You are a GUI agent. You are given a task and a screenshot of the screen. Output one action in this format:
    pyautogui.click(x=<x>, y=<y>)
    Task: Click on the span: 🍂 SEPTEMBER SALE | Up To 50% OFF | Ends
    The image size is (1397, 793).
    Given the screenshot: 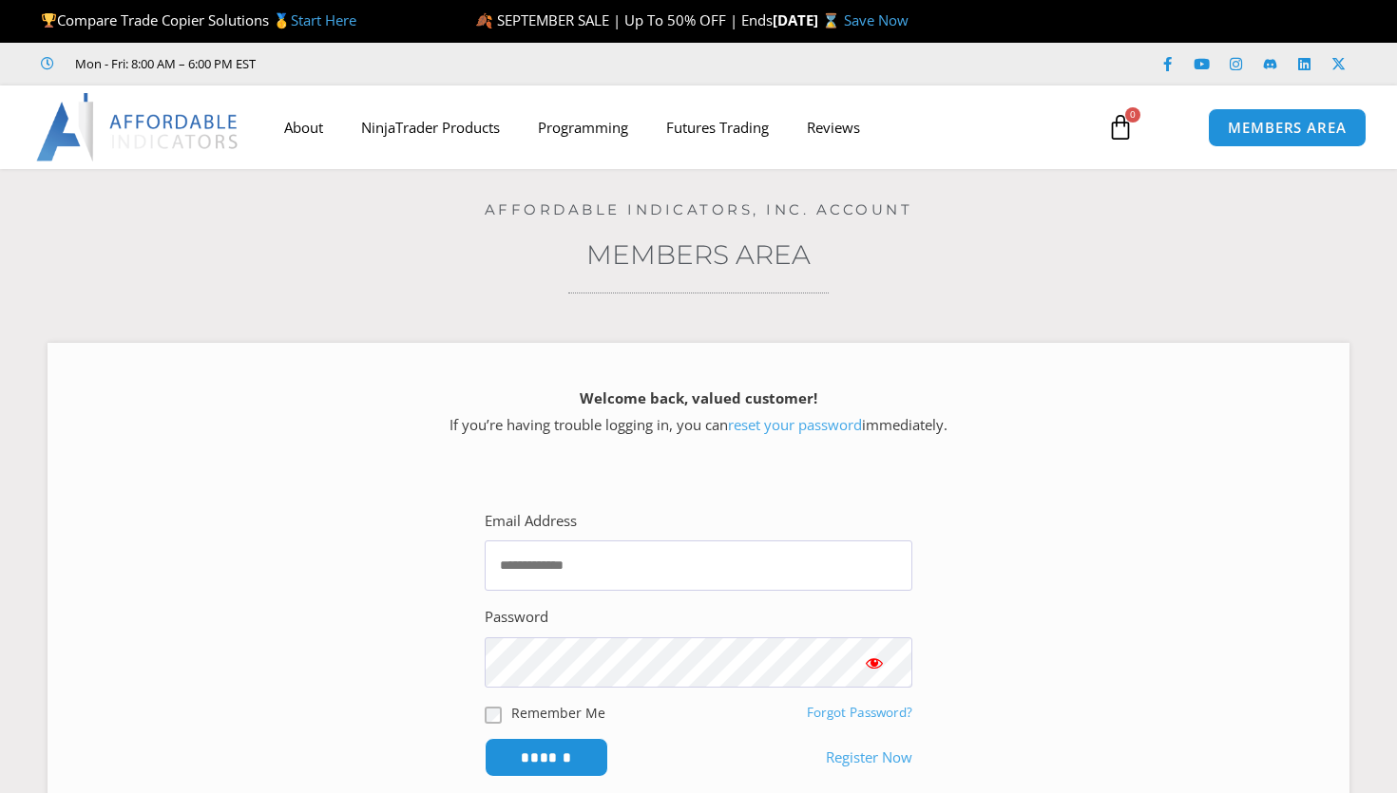 What is the action you would take?
    pyautogui.click(x=623, y=20)
    